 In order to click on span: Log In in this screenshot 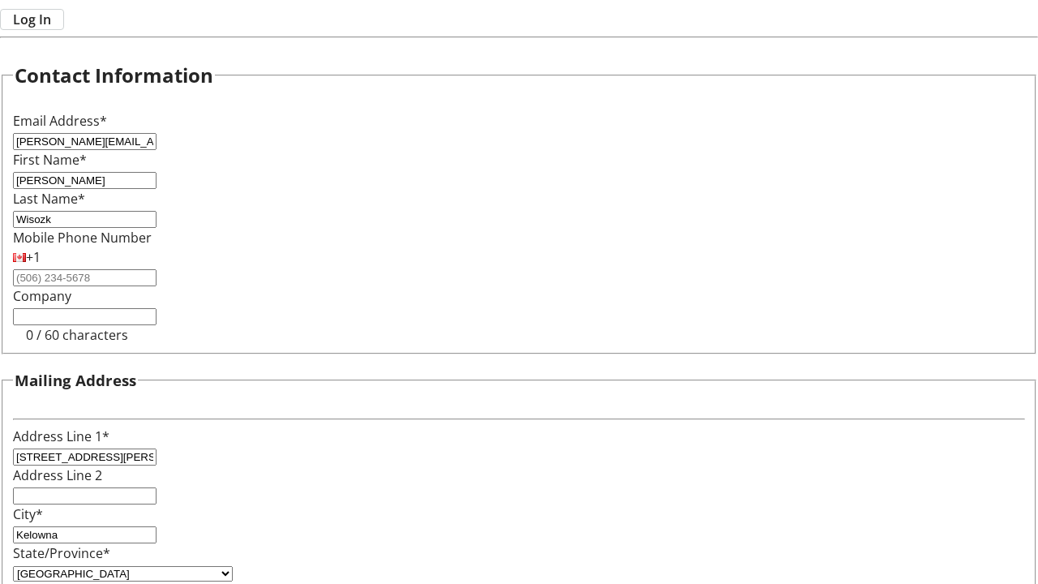, I will do `click(32, 19)`.